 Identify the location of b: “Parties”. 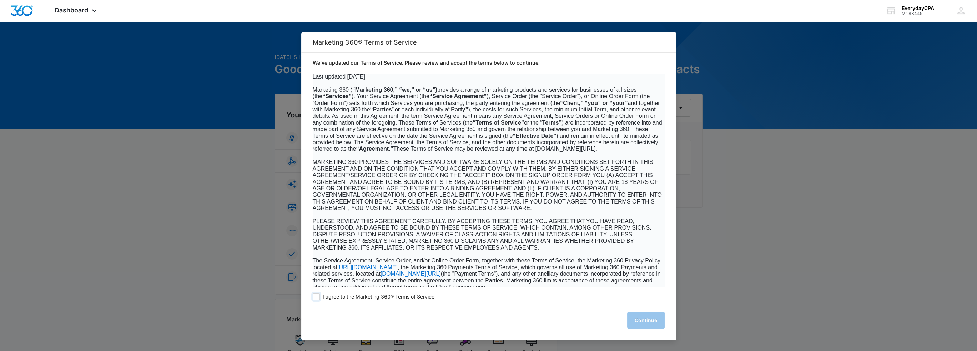
(382, 109).